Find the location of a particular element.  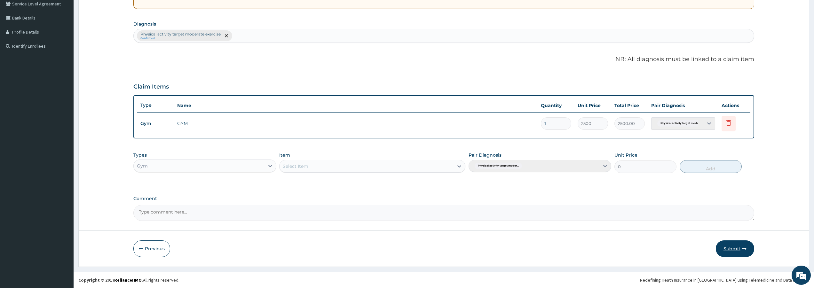

th: Actions is located at coordinates (734, 106).